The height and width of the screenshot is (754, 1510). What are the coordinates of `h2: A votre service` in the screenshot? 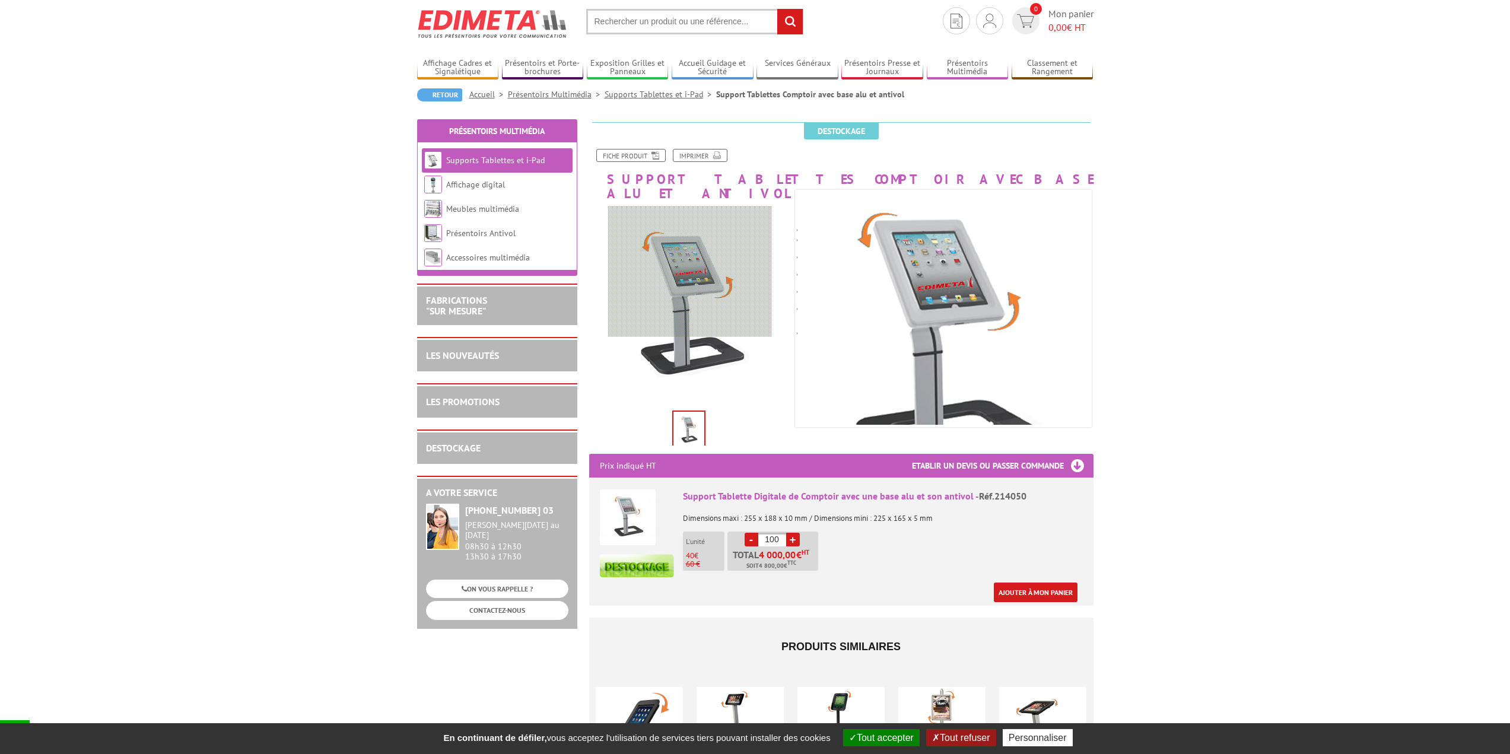 It's located at (497, 493).